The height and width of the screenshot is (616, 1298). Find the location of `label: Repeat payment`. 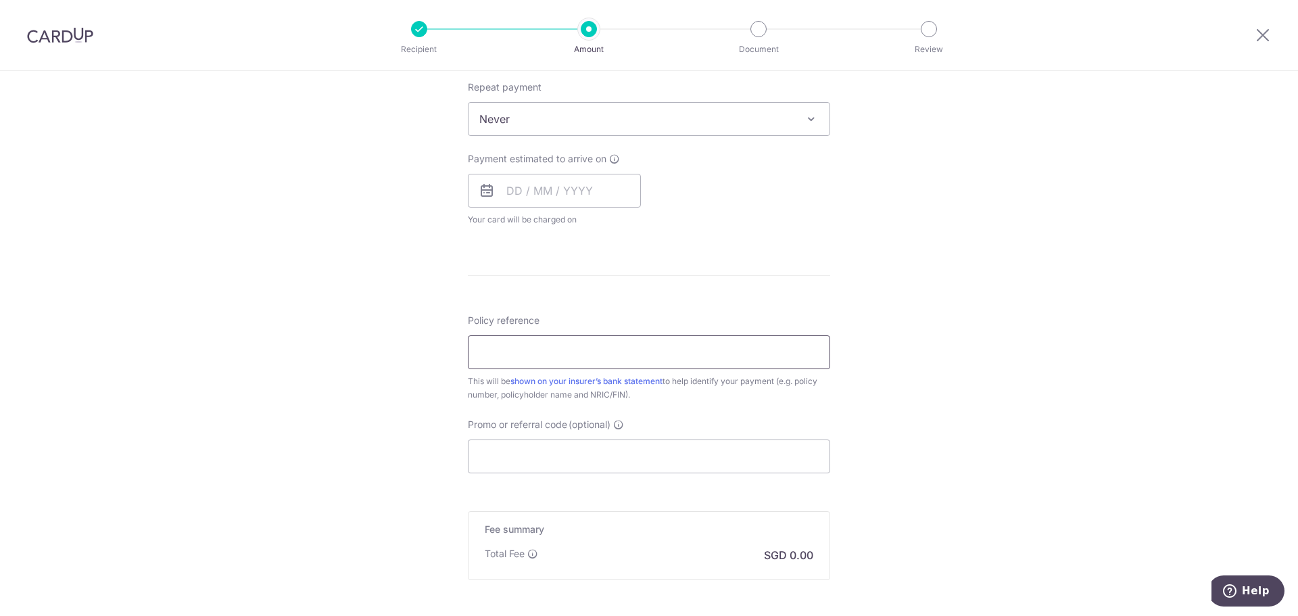

label: Repeat payment is located at coordinates (504, 87).